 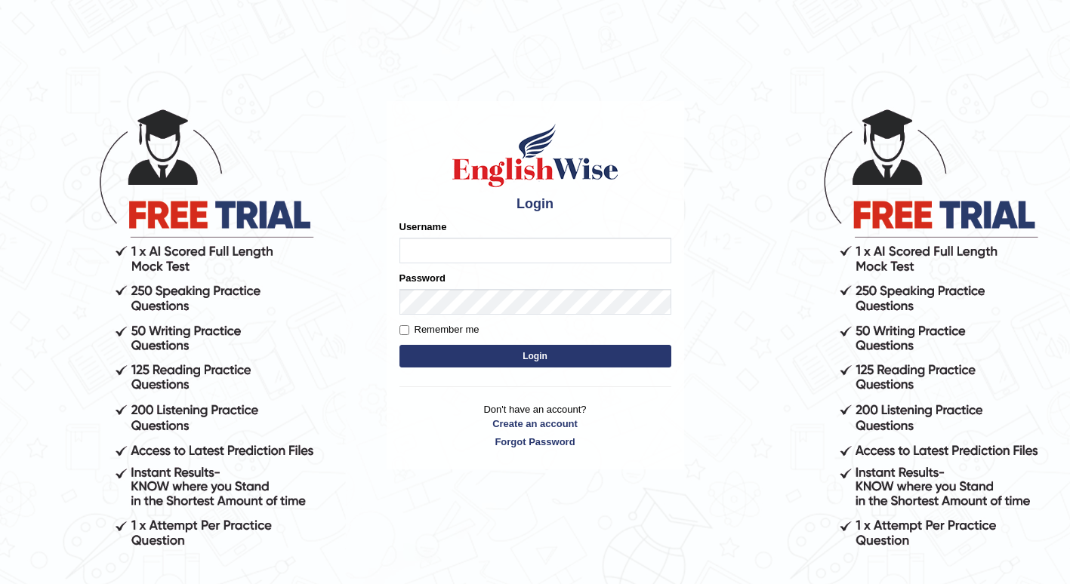 What do you see at coordinates (404, 330) in the screenshot?
I see `input: Remember me` at bounding box center [404, 330].